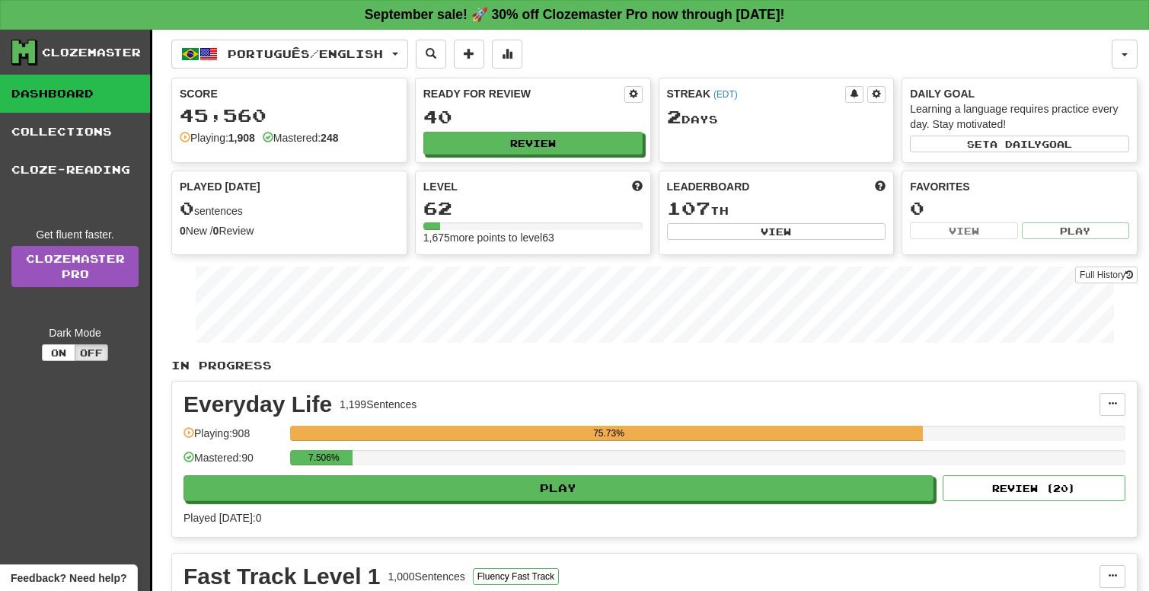 The width and height of the screenshot is (1149, 591). I want to click on div: sentences, so click(289, 209).